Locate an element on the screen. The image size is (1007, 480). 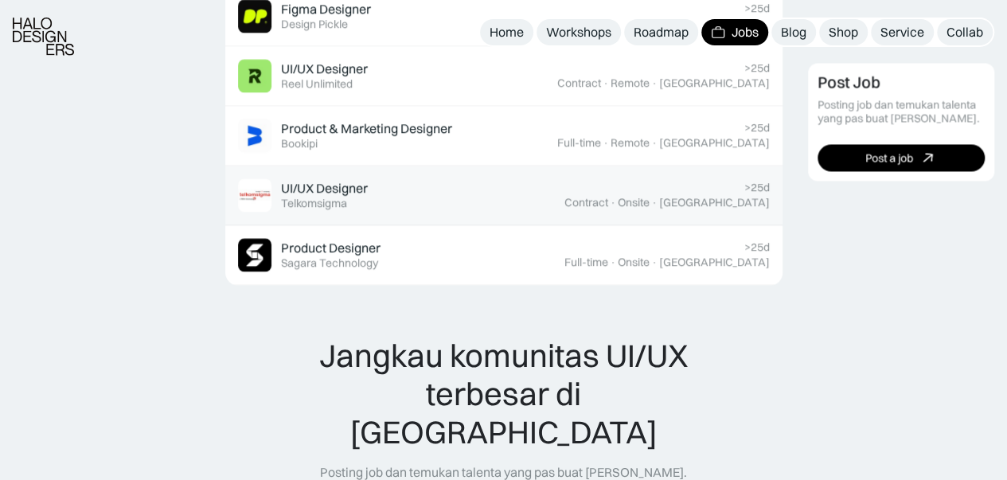
div: Home is located at coordinates (506, 32).